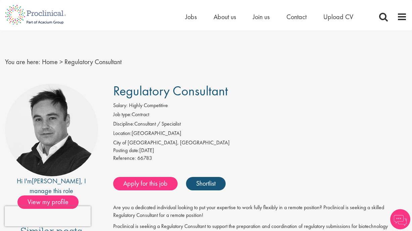  Describe the element at coordinates (51, 130) in the screenshot. I see `img: imeage of recruiter Peter Duvall` at that location.